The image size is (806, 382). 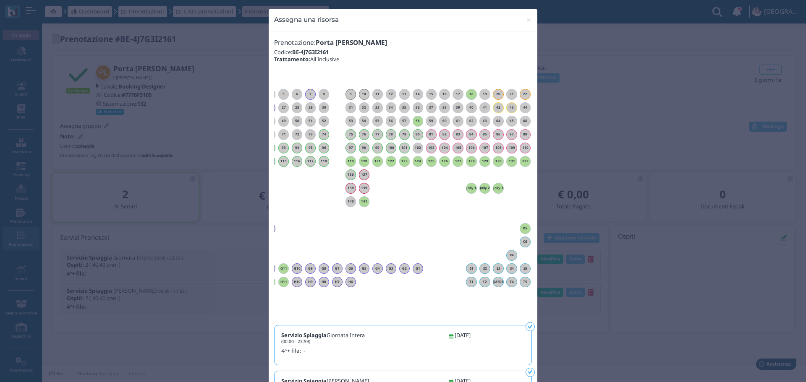 What do you see at coordinates (297, 134) in the screenshot?
I see `h6: 72` at bounding box center [297, 134].